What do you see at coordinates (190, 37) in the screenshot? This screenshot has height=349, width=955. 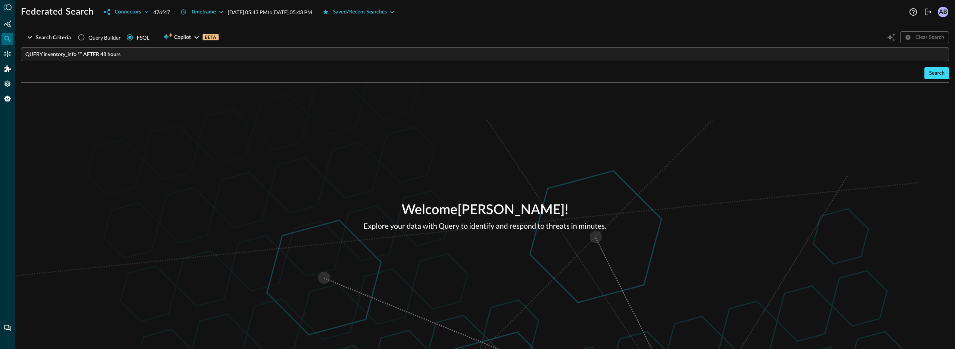 I see `button: CopilotBETA` at bounding box center [190, 37].